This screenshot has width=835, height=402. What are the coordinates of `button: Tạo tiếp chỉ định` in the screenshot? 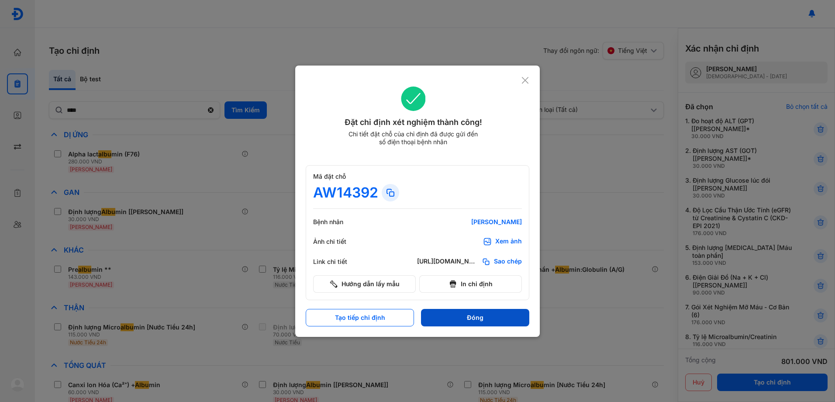 It's located at (360, 318).